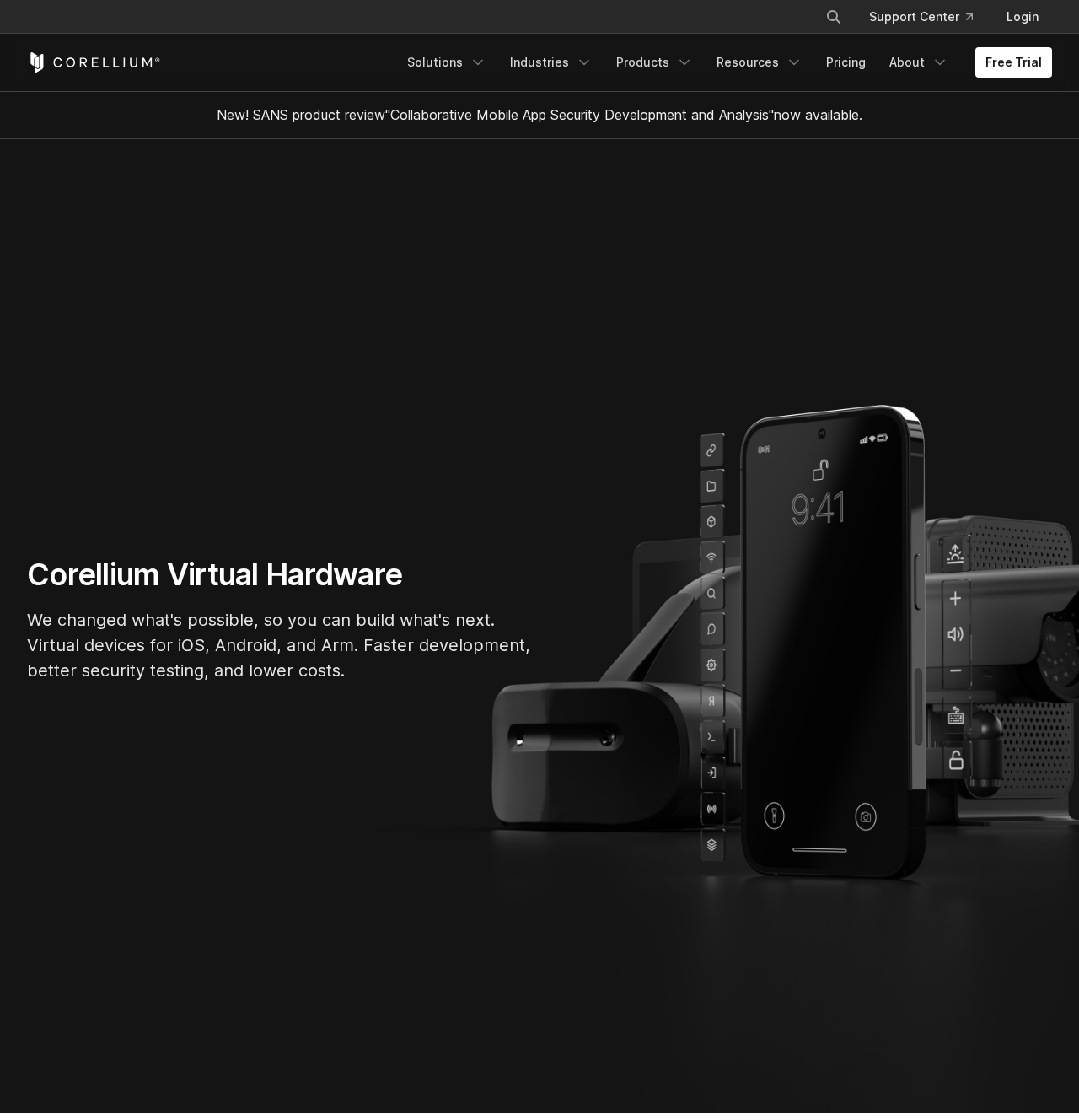 The width and height of the screenshot is (1079, 1120). Describe the element at coordinates (540, 114) in the screenshot. I see `span: New! SANS product review now available.` at that location.